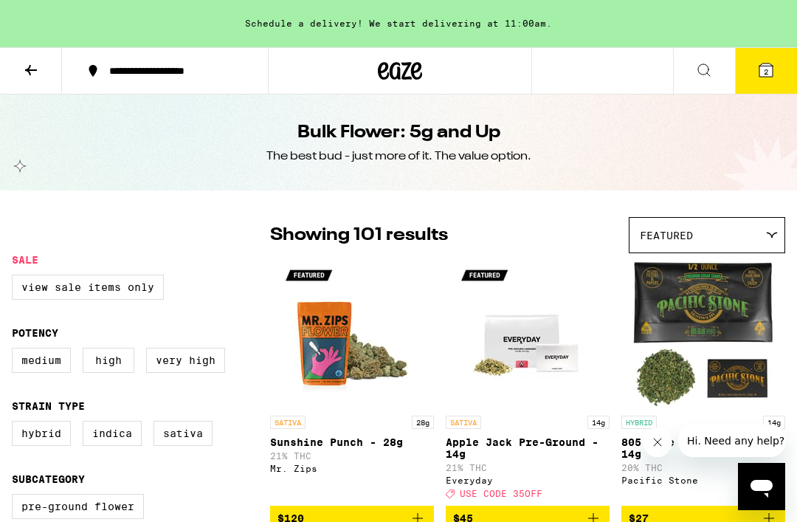 This screenshot has width=797, height=522. Describe the element at coordinates (48, 406) in the screenshot. I see `legend: Strain Type` at that location.